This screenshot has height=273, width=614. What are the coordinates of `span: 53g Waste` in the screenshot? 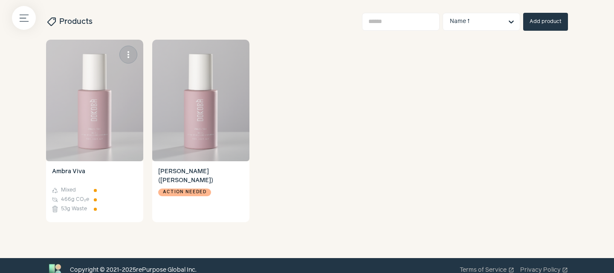 It's located at (74, 209).